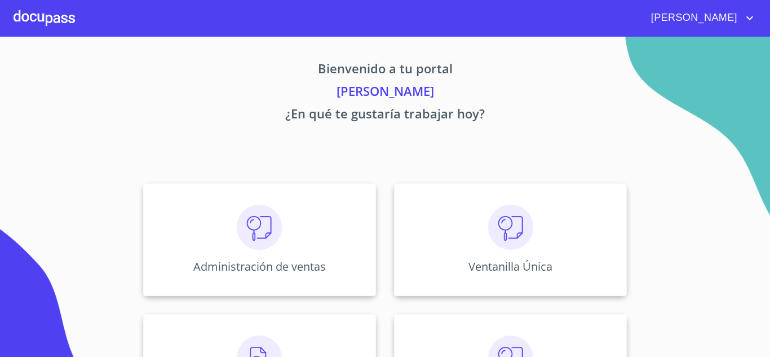 Image resolution: width=770 pixels, height=357 pixels. What do you see at coordinates (259, 266) in the screenshot?
I see `p: Administración de ventas` at bounding box center [259, 266].